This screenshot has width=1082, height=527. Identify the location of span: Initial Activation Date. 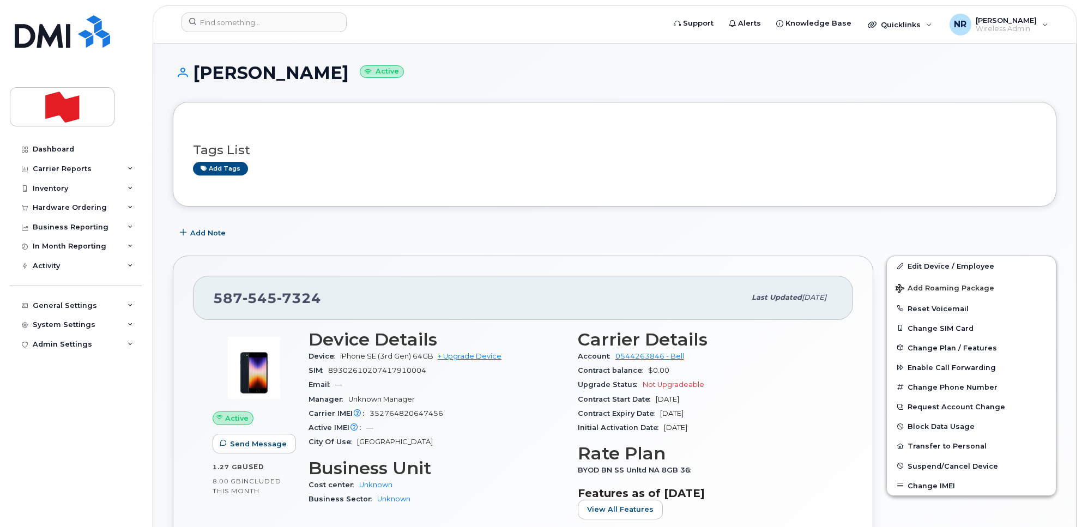
(621, 427).